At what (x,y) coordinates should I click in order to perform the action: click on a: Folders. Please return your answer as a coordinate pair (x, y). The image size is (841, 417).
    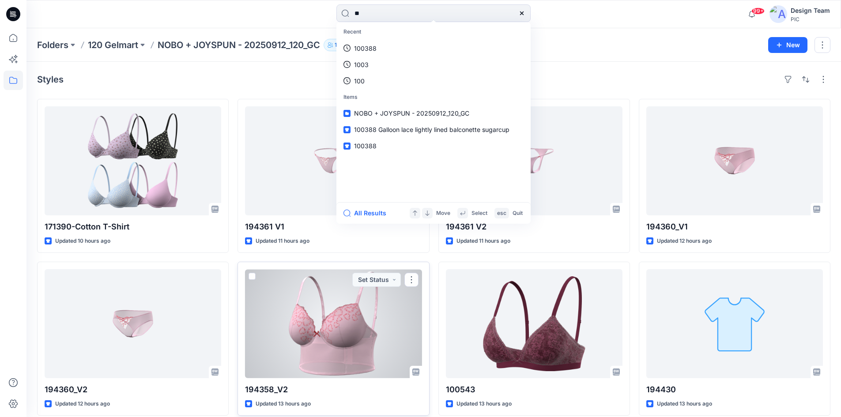
    Looking at the image, I should click on (53, 45).